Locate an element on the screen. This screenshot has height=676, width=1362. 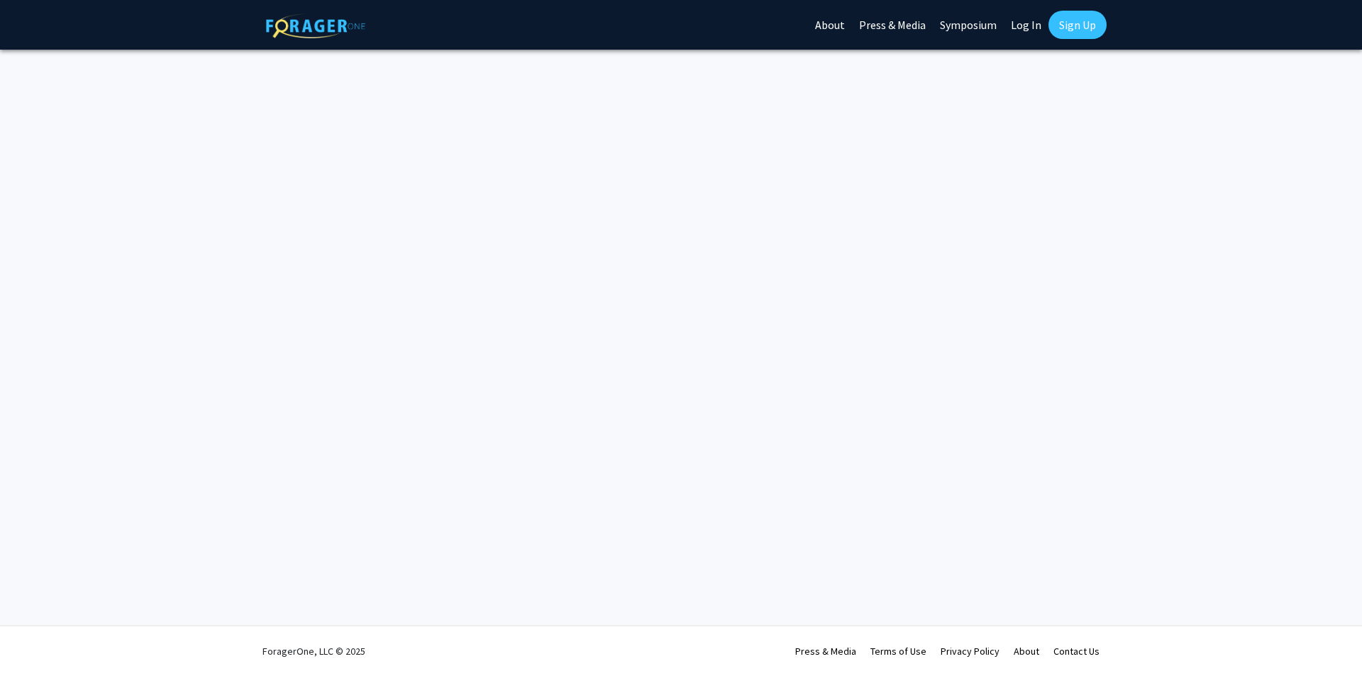
div: ForagerOne, LLC © 2025 is located at coordinates (314, 651).